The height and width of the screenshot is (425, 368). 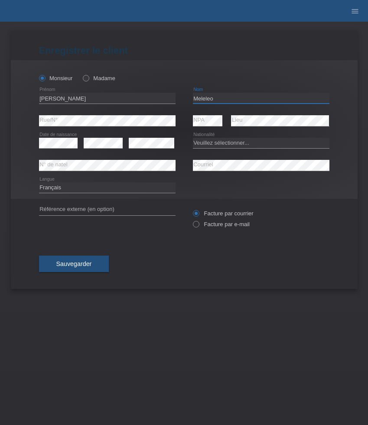 I want to click on label: Facture par courrier, so click(x=223, y=213).